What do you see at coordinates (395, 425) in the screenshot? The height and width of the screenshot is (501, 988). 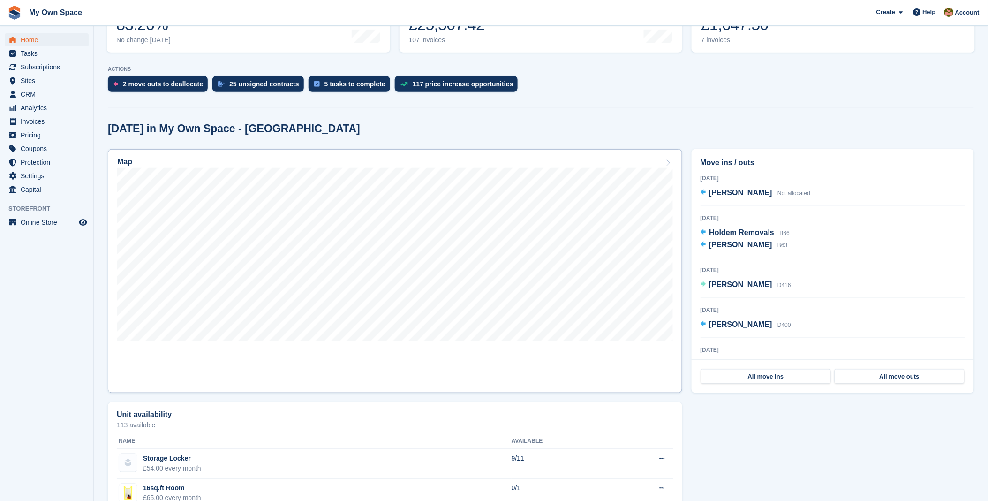 I see `p: 113 available` at bounding box center [395, 425].